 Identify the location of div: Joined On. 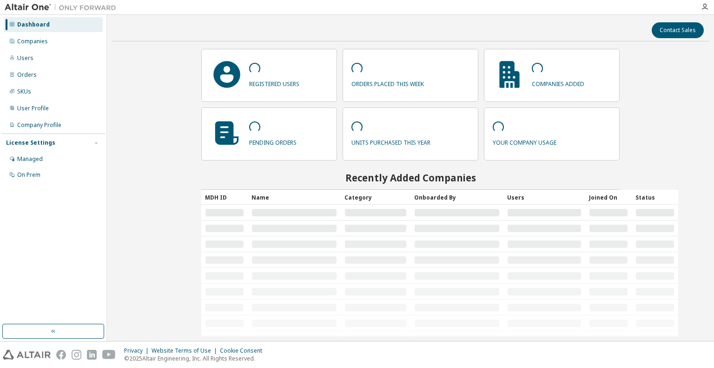
(608, 197).